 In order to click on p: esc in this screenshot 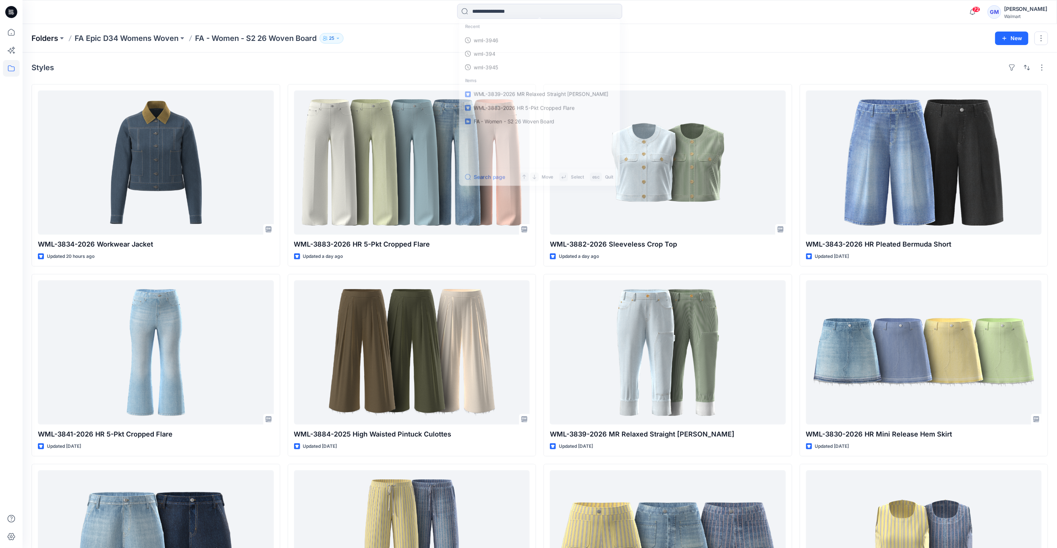, I will do `click(596, 177)`.